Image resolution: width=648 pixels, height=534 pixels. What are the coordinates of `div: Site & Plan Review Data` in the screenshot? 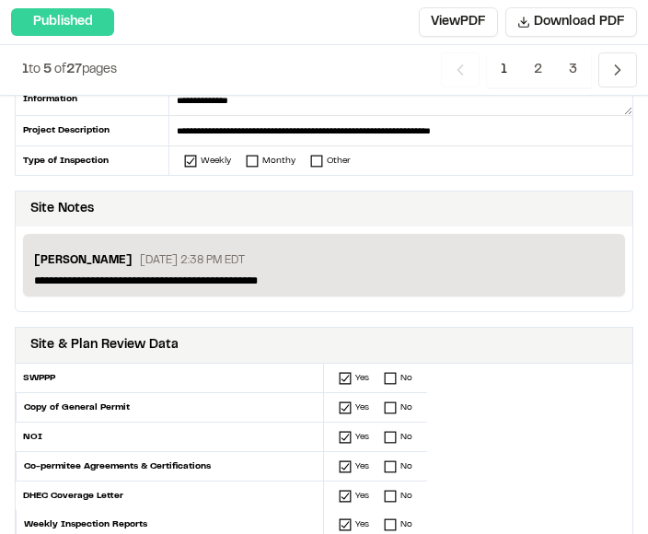 It's located at (104, 345).